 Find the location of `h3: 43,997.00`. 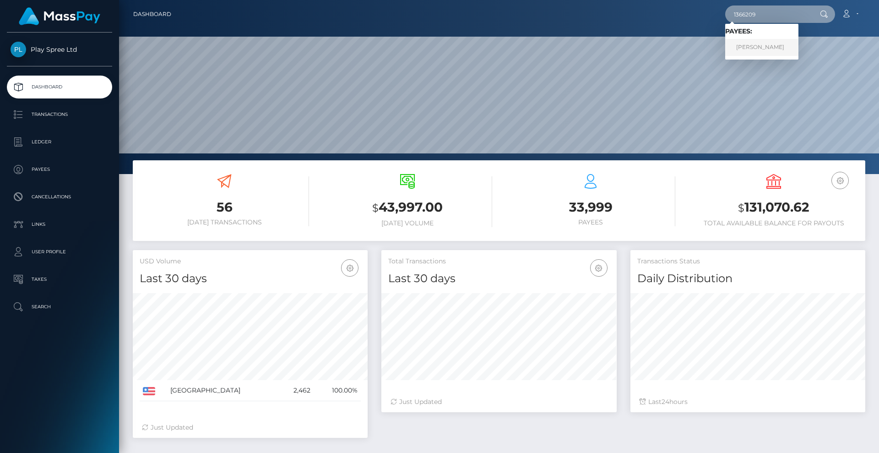

h3: 43,997.00 is located at coordinates (408, 207).